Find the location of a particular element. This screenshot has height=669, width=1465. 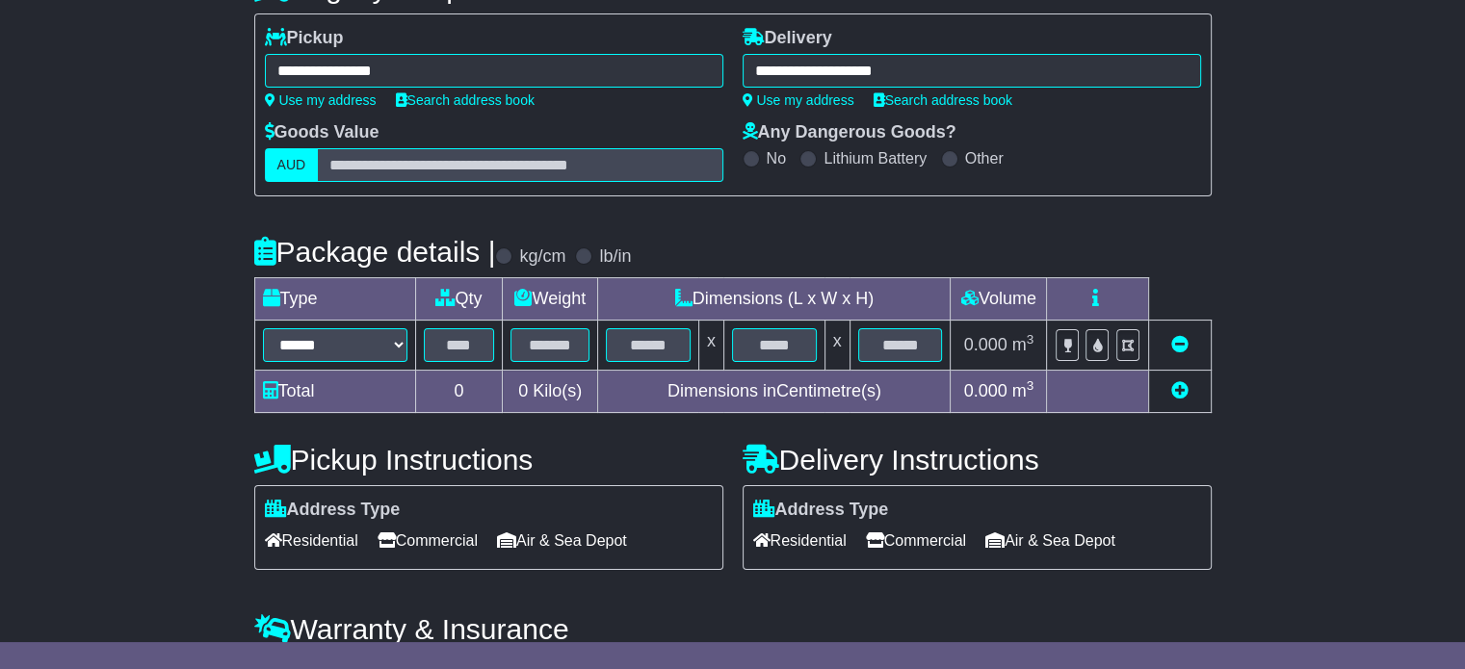

td: Type is located at coordinates (334, 299).